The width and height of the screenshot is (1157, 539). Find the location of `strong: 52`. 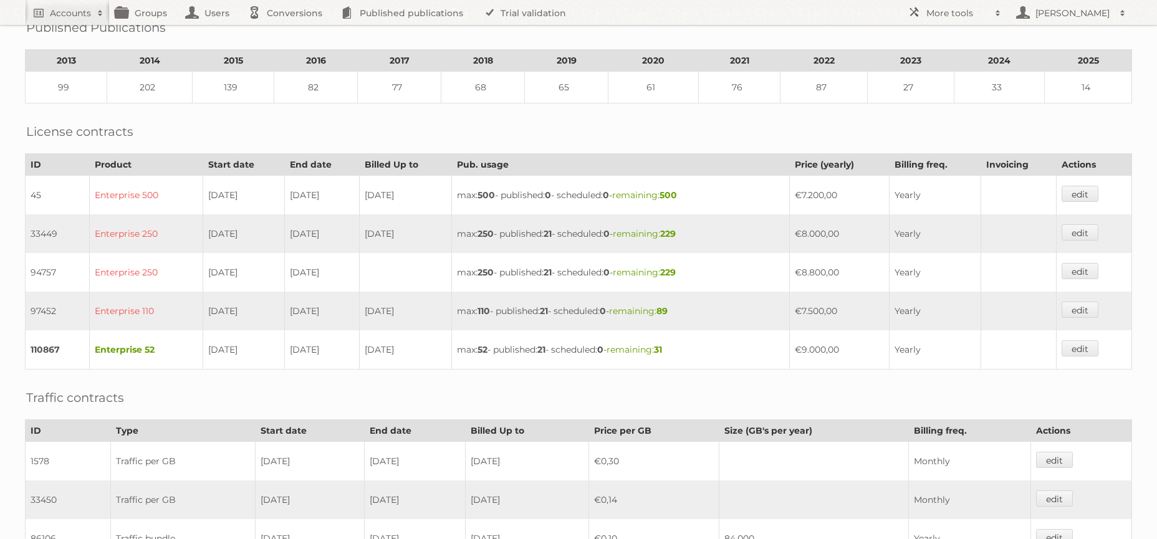

strong: 52 is located at coordinates (482, 350).